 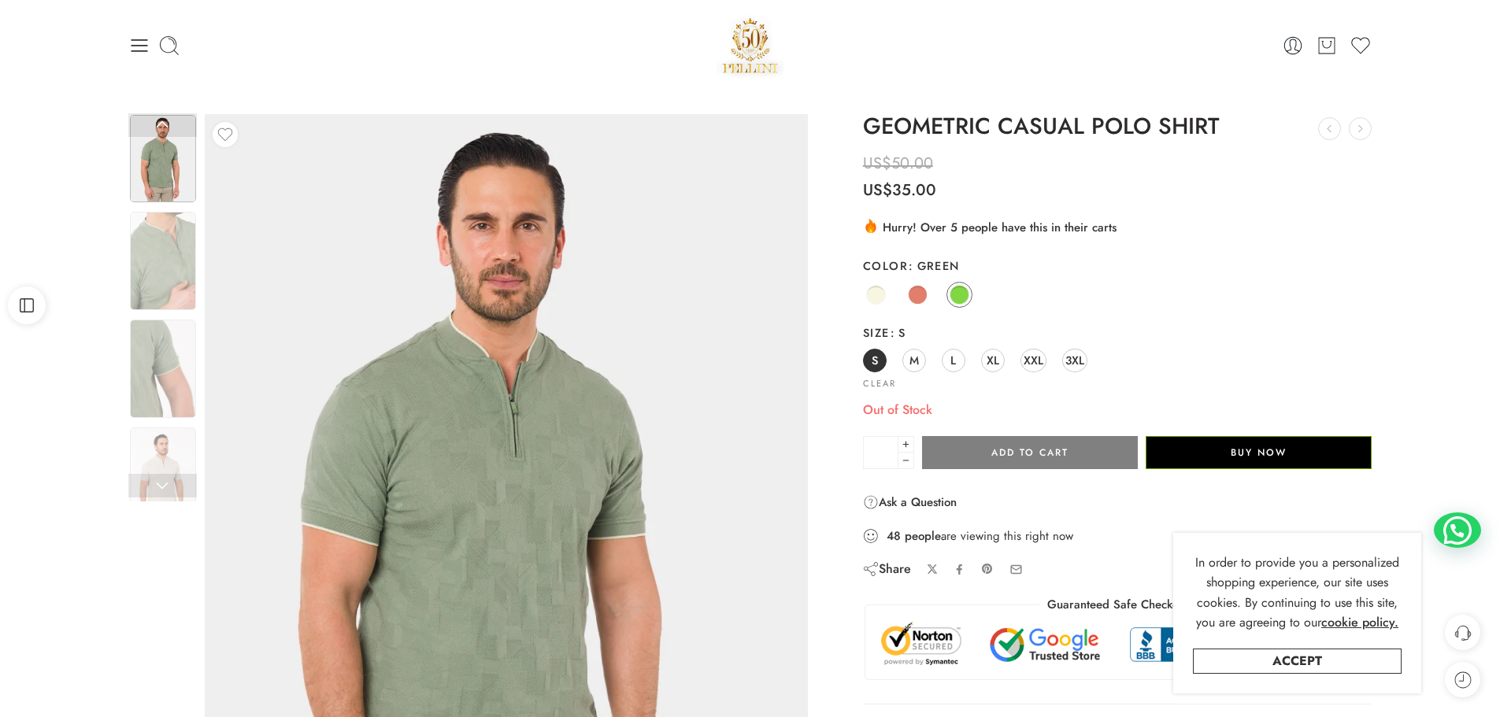 What do you see at coordinates (1033, 361) in the screenshot?
I see `a: XXL` at bounding box center [1033, 361].